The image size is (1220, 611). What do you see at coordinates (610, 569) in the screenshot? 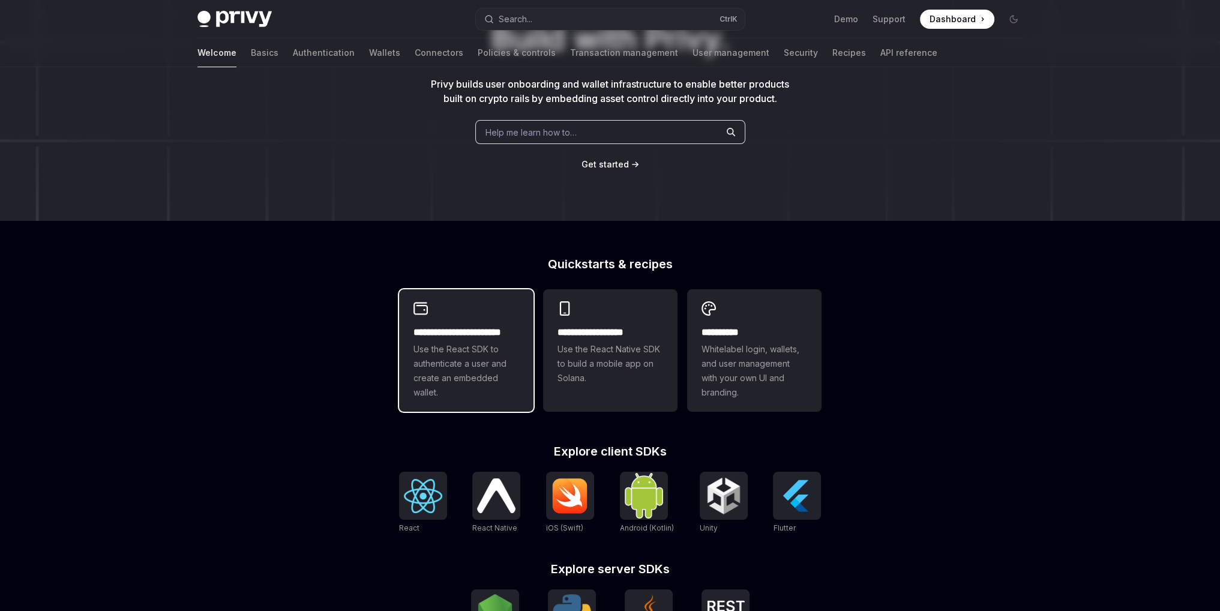
I see `h2: Explore server SDKs` at bounding box center [610, 569].